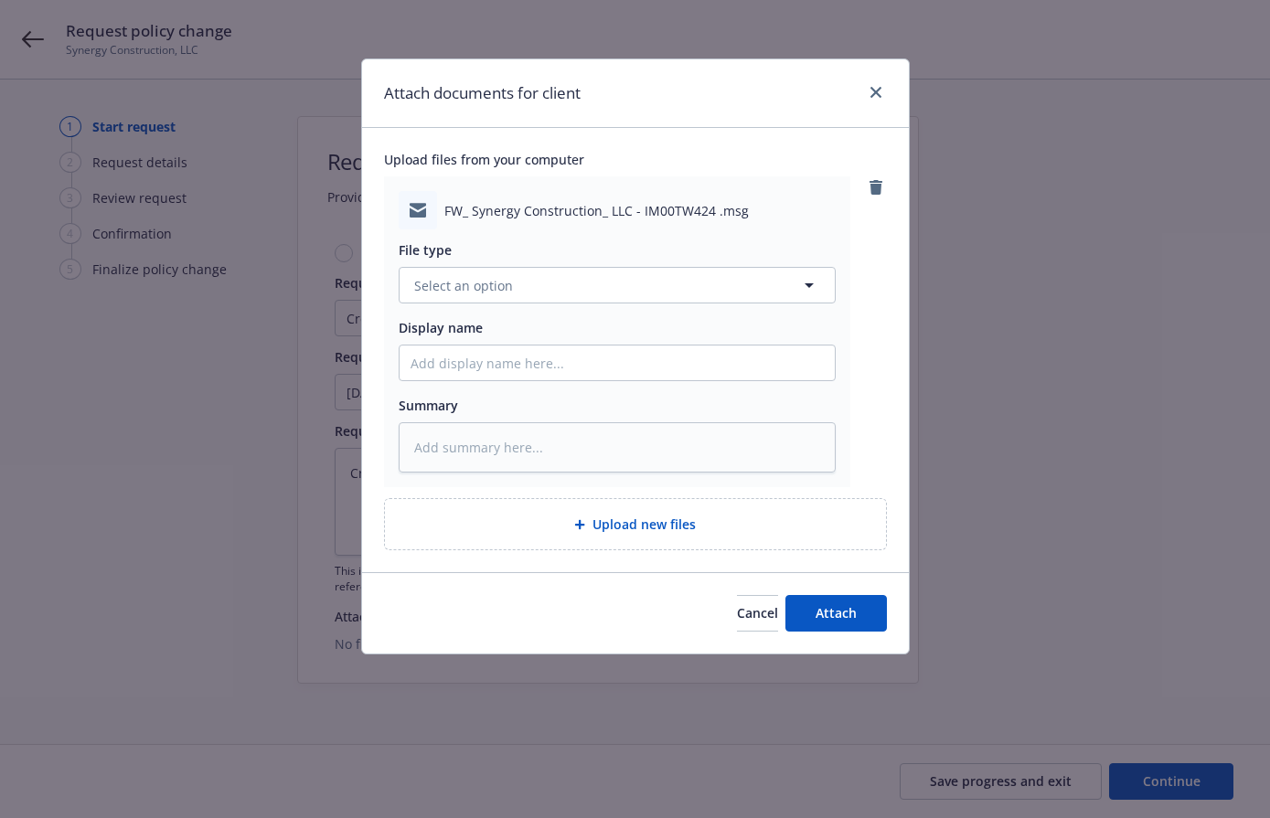  What do you see at coordinates (876, 187) in the screenshot?
I see `a: remove` at bounding box center [876, 187].